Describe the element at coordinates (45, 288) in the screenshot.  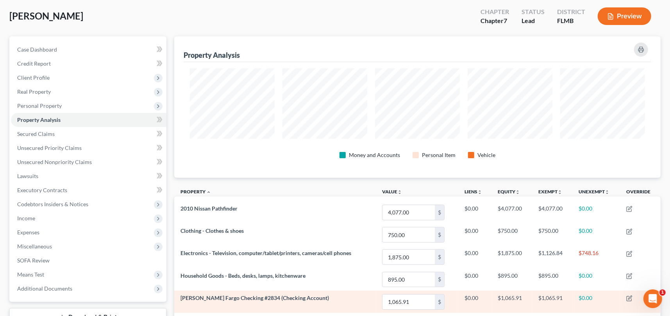
I see `span: Additional Documents` at that location.